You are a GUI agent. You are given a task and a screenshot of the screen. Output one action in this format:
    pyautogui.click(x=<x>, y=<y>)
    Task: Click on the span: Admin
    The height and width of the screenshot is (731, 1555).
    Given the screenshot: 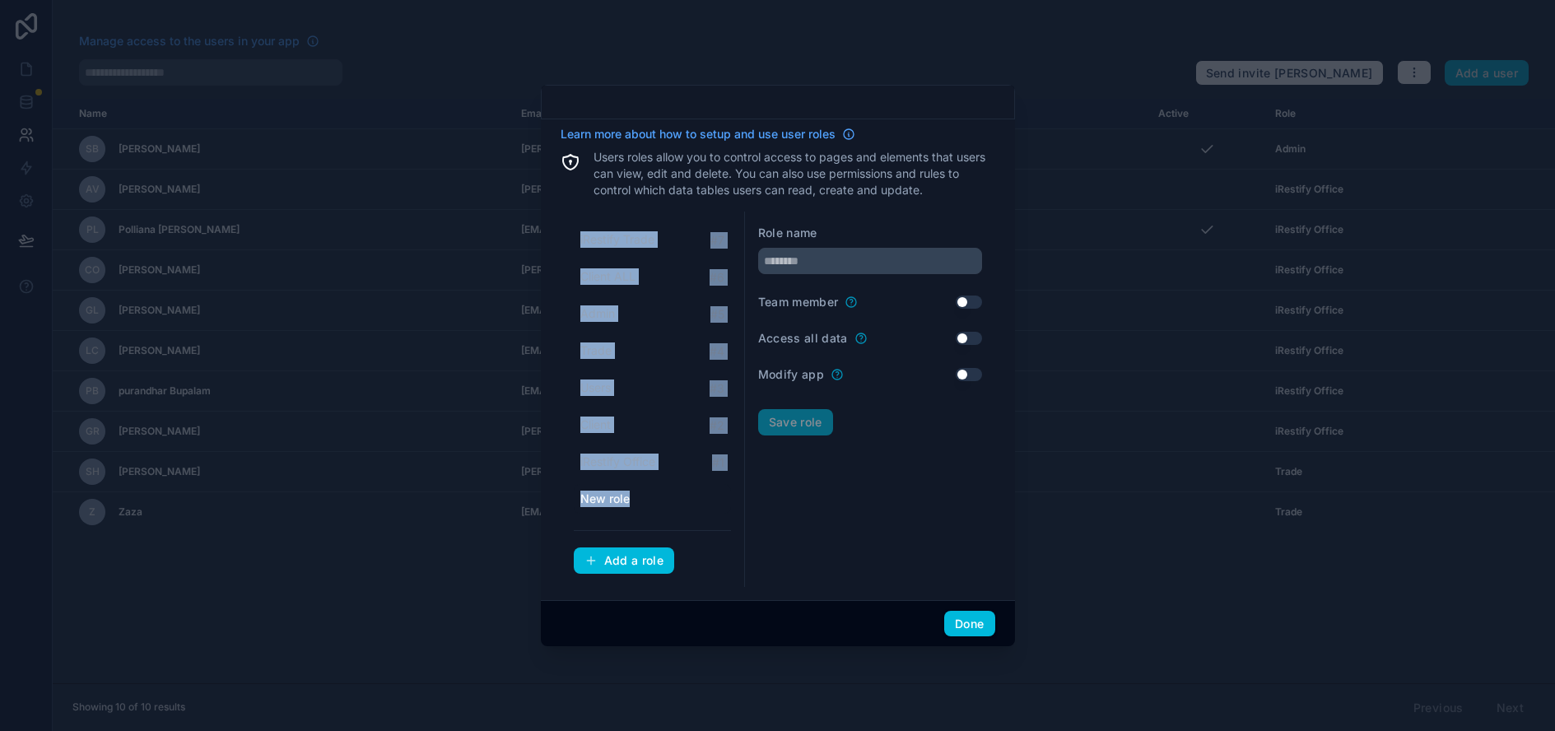 What is the action you would take?
    pyautogui.click(x=597, y=314)
    